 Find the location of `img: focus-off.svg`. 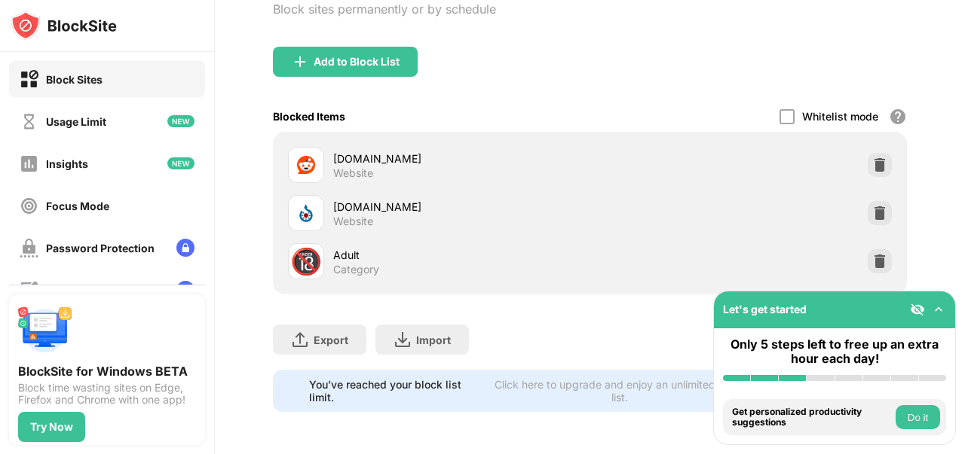

img: focus-off.svg is located at coordinates (29, 206).